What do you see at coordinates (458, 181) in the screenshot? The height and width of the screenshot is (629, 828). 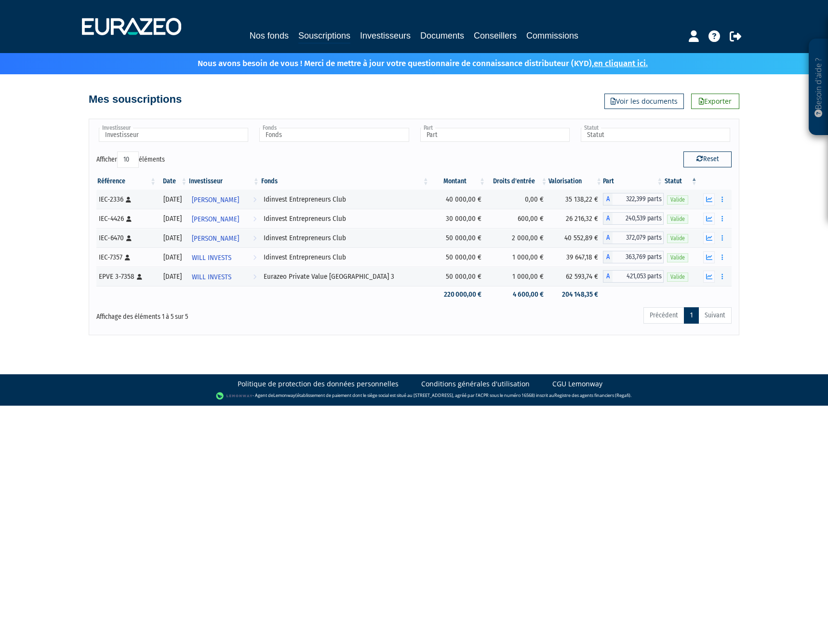 I see `th: Montant: activer pour trier la colonne par ordre croissant` at bounding box center [458, 181].